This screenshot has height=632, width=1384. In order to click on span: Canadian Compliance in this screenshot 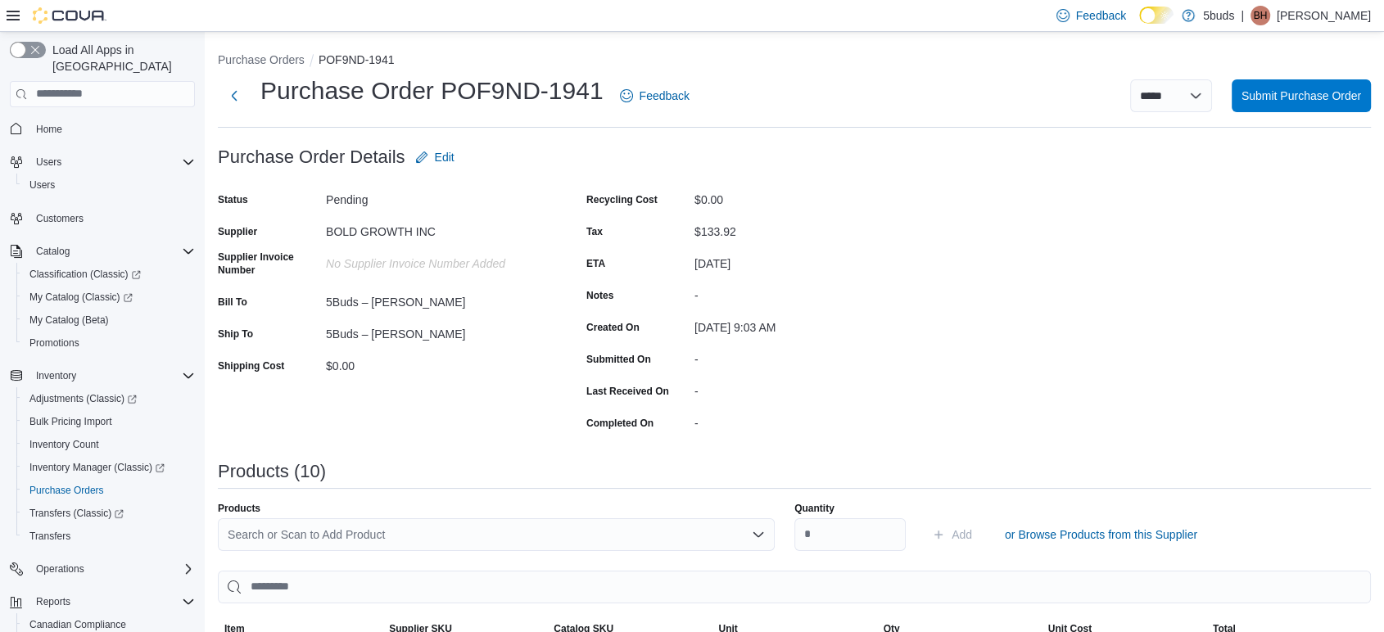, I will do `click(78, 625)`.